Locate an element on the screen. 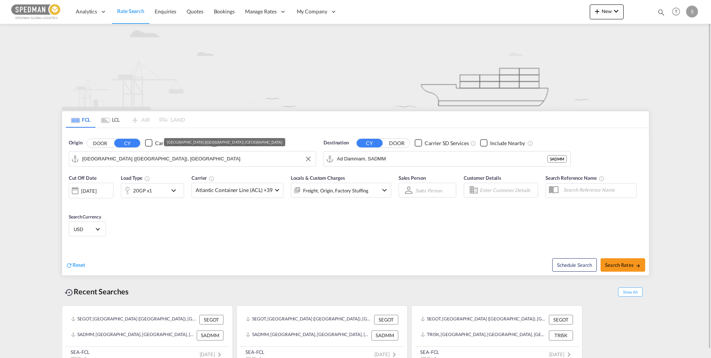 This screenshot has height=358, width=711. input: Enter Customer Details is located at coordinates (508, 190).